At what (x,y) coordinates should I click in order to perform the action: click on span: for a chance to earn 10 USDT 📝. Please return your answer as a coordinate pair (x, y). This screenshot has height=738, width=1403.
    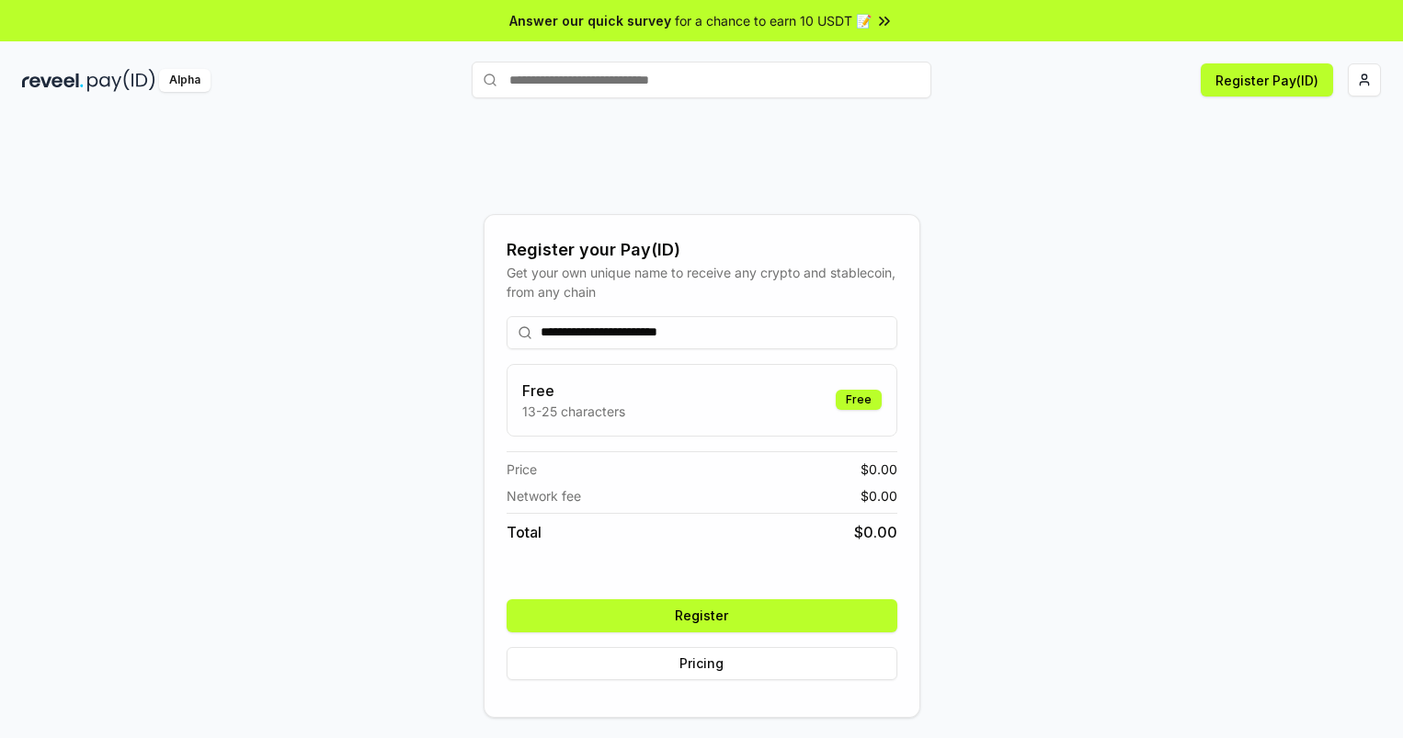
    Looking at the image, I should click on (773, 20).